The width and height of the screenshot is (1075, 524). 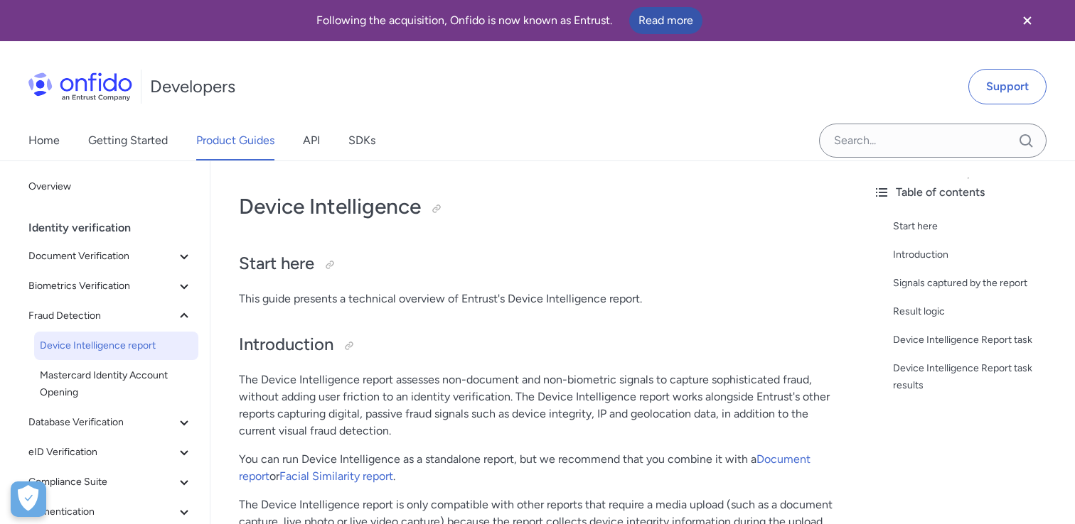 I want to click on a: Result logic, so click(x=978, y=312).